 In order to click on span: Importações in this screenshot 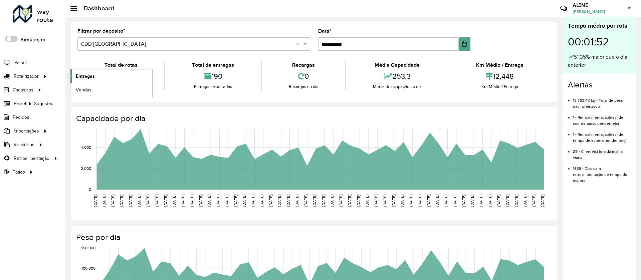, I will do `click(26, 131)`.